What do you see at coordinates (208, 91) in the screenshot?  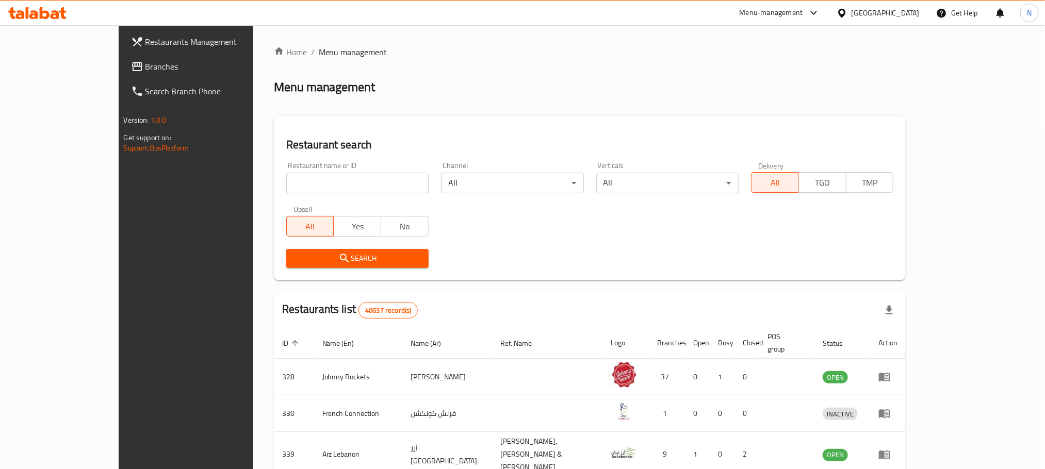 I see `a: Search Branch Phone` at bounding box center [208, 91].